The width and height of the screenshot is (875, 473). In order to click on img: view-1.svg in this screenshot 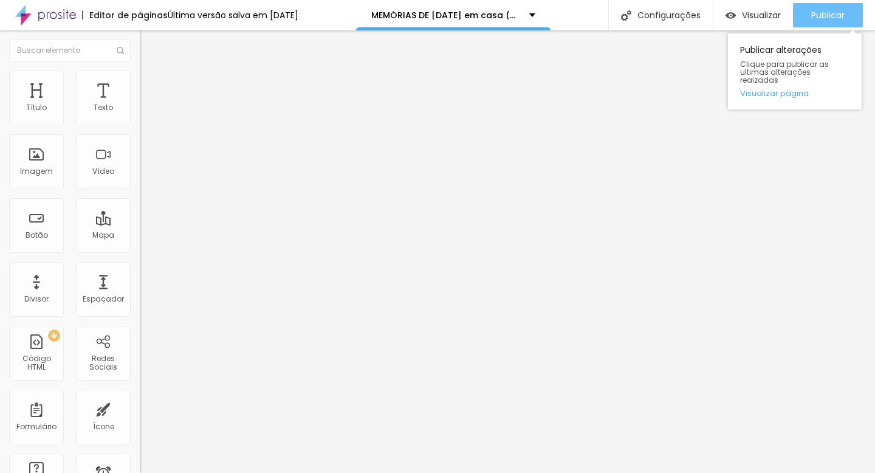, I will do `click(730, 15)`.